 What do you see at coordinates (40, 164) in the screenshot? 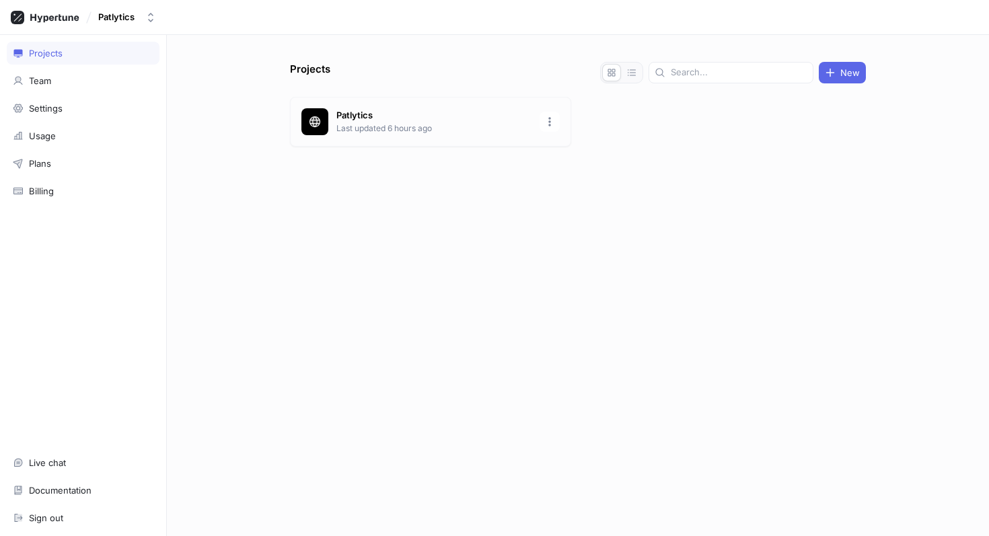
I see `div: Plans` at bounding box center [40, 164].